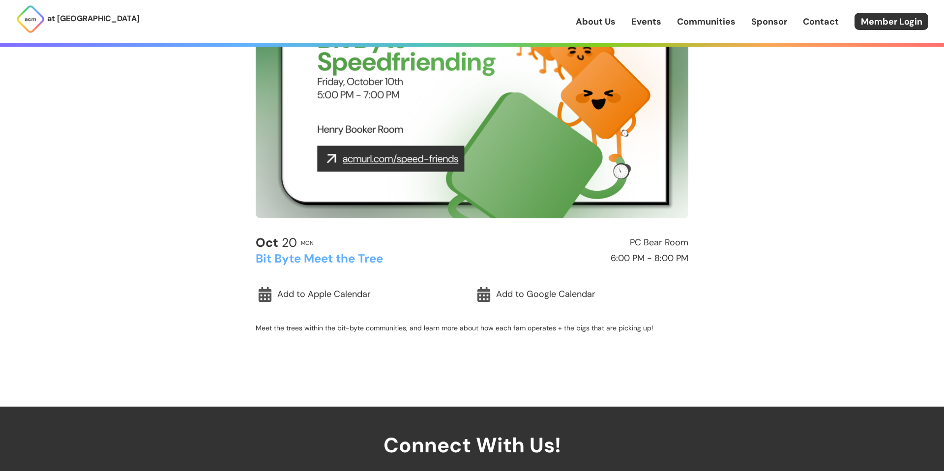  I want to click on a: About Us, so click(596, 22).